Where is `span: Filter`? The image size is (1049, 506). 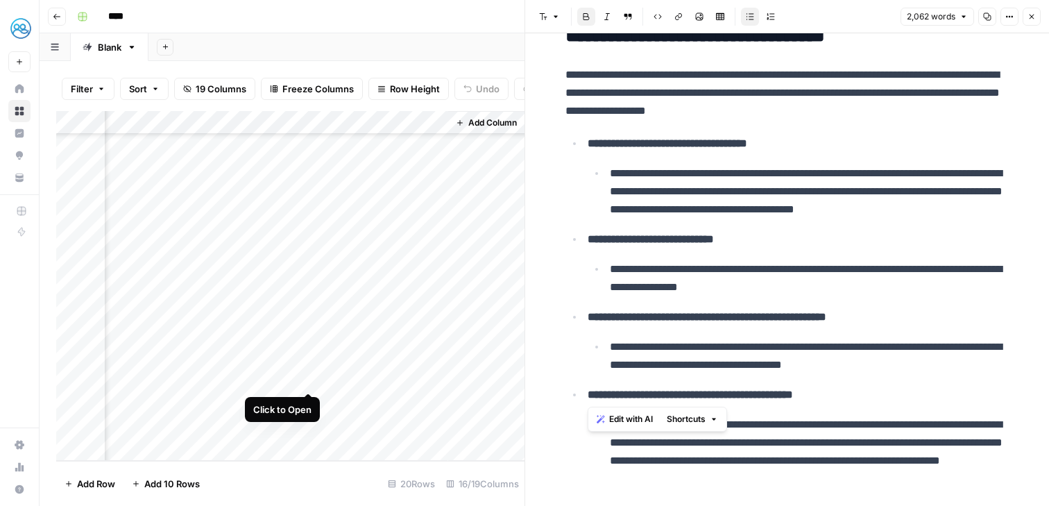 span: Filter is located at coordinates (82, 89).